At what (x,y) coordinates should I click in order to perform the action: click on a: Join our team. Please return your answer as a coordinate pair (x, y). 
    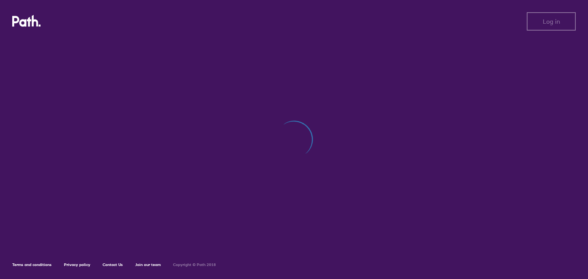
    Looking at the image, I should click on (148, 265).